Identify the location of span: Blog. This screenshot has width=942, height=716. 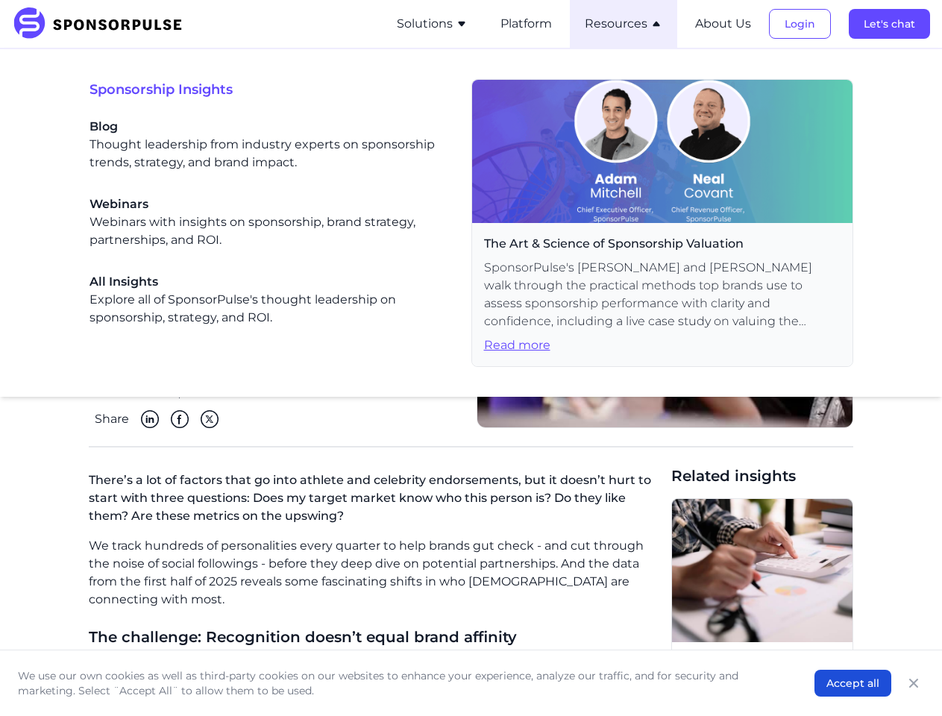
(269, 127).